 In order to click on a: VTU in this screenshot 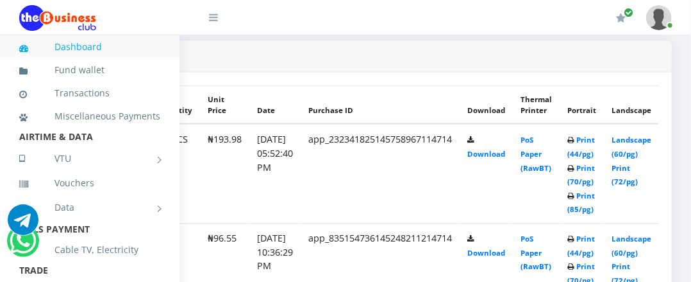, I will do `click(90, 158)`.